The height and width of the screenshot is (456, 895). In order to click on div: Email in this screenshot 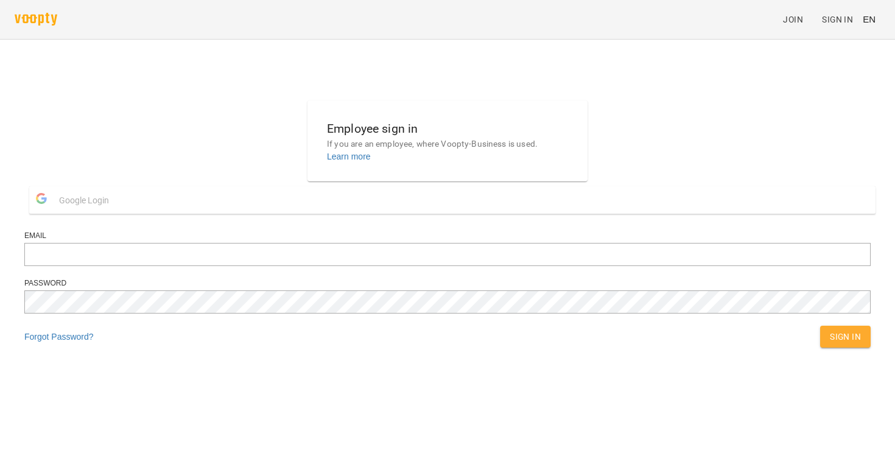, I will do `click(448, 236)`.